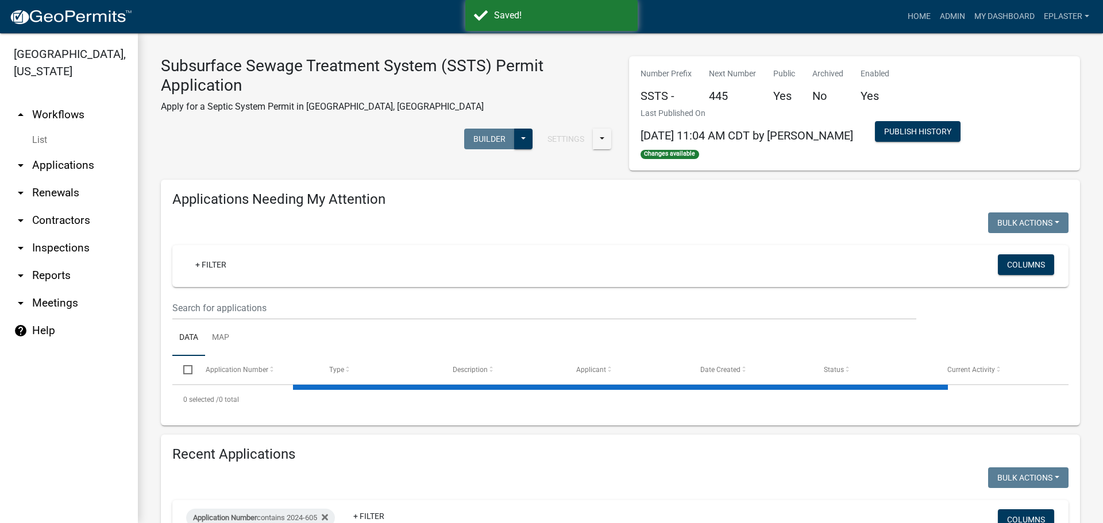  I want to click on h4: Recent Applications, so click(620, 454).